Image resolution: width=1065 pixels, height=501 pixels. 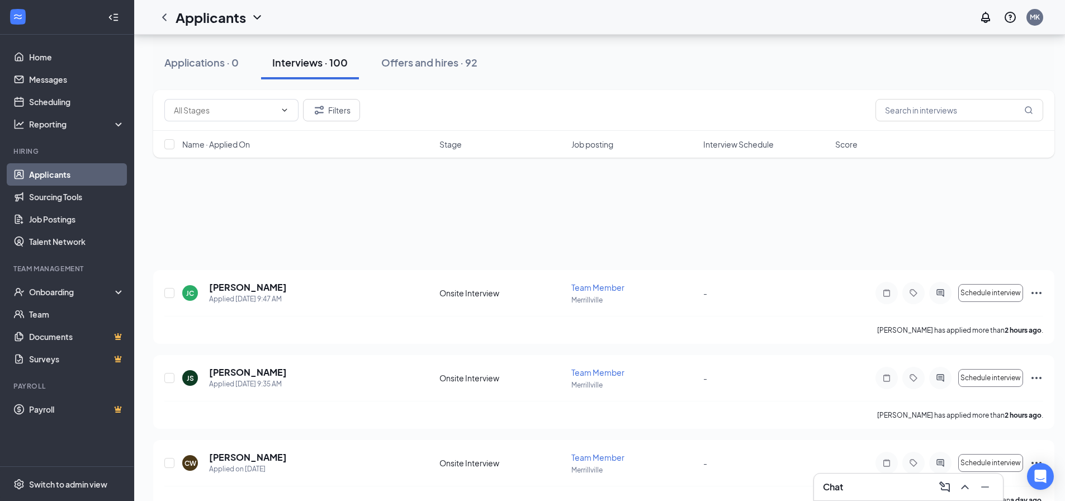 What do you see at coordinates (77, 337) in the screenshot?
I see `a: DocumentsCrown` at bounding box center [77, 337].